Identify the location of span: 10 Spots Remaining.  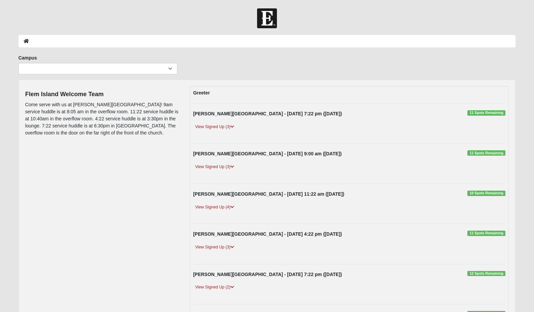
(486, 193).